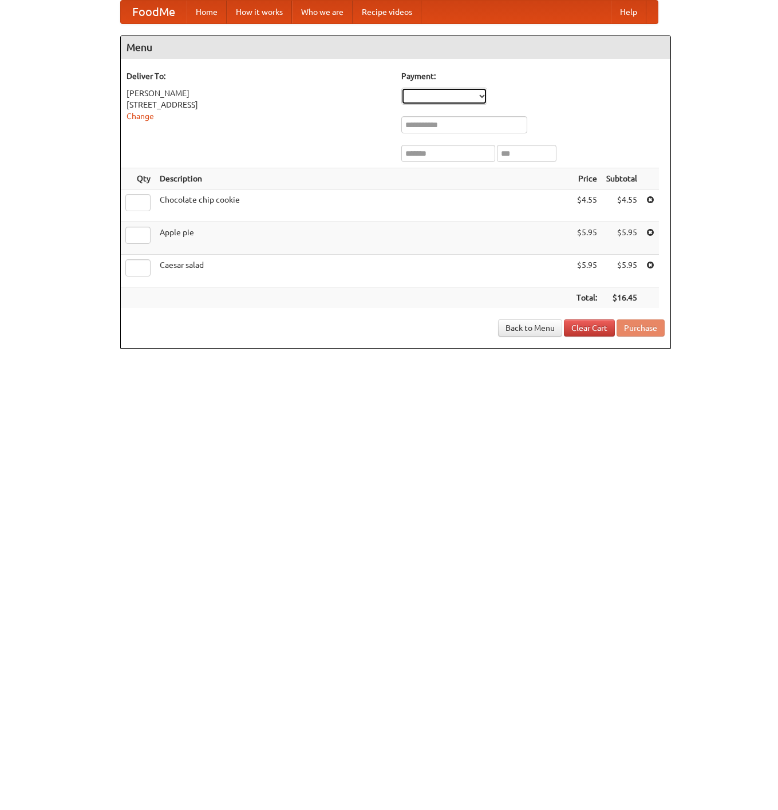 The image size is (778, 810). I want to click on td: Caesar salad, so click(364, 271).